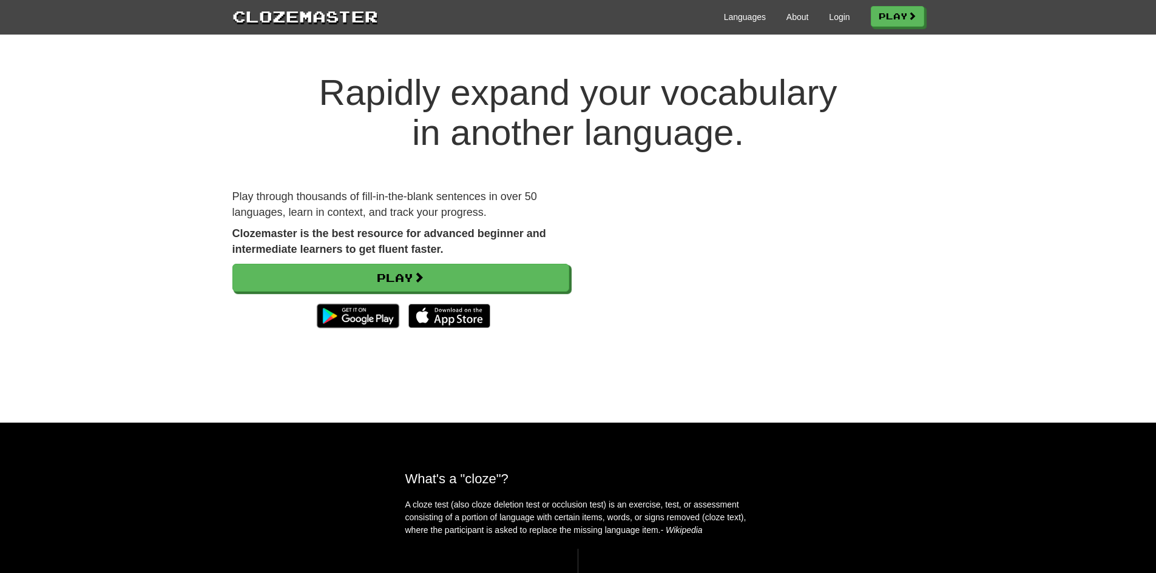  What do you see at coordinates (400, 204) in the screenshot?
I see `p: Play through thousands of fill-in-the-blank sentences in over 50 languages, learn in context, and...` at bounding box center [400, 204].